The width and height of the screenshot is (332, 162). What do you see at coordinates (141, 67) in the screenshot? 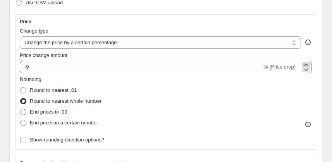
I see `input: -15` at bounding box center [141, 67].